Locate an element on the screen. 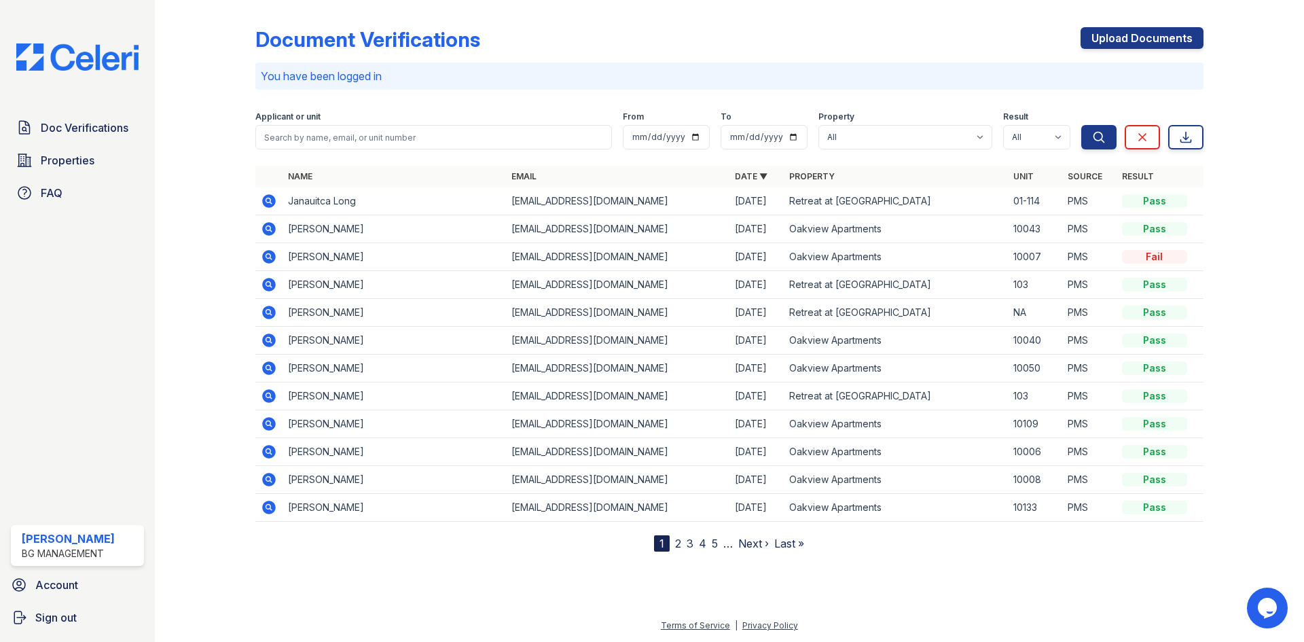 This screenshot has width=1304, height=642. a: Sign out is located at coordinates (77, 617).